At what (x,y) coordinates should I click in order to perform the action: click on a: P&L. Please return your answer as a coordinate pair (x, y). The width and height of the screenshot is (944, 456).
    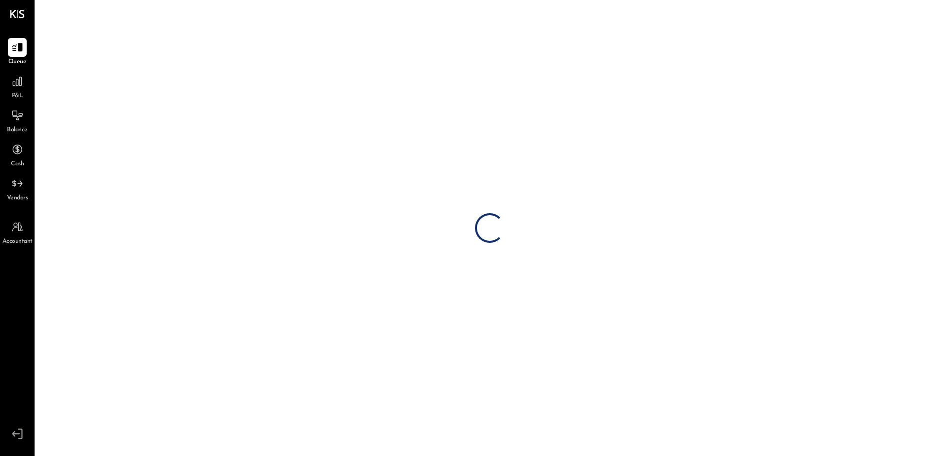
    Looking at the image, I should click on (17, 86).